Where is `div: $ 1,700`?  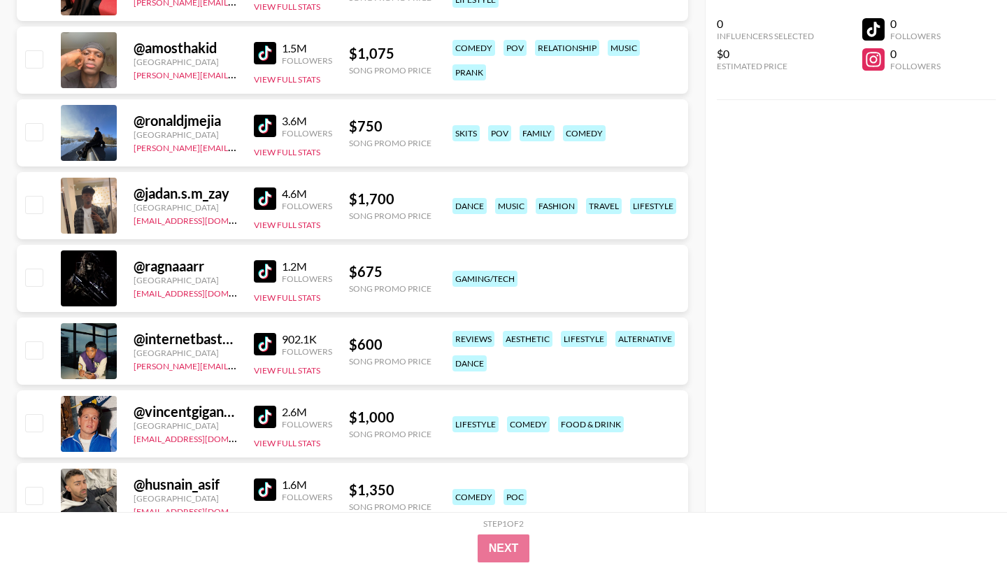
div: $ 1,700 is located at coordinates (390, 199).